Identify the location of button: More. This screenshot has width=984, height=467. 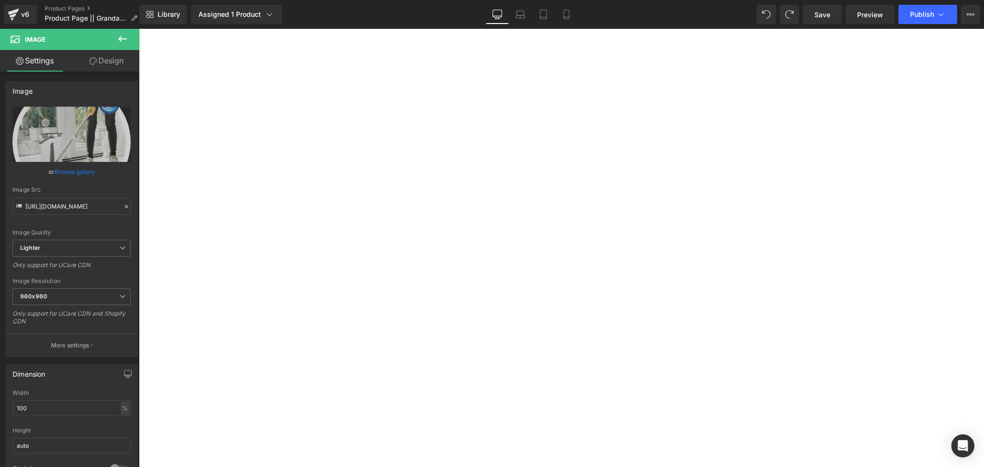
(971, 14).